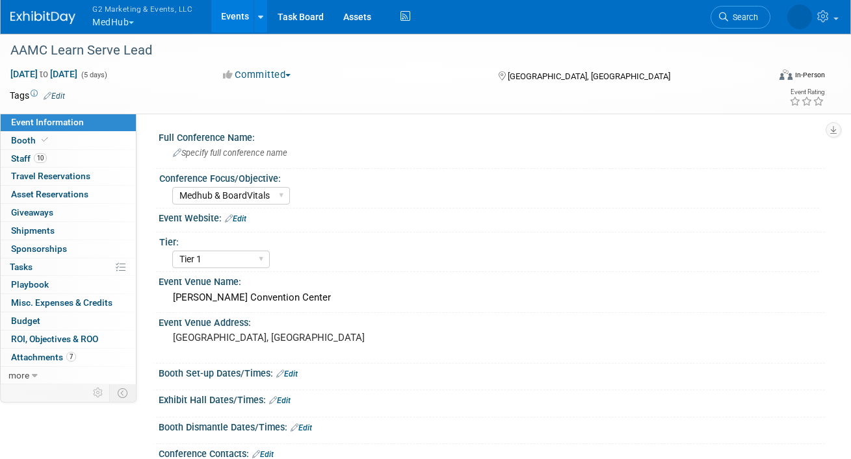 The height and width of the screenshot is (459, 851). What do you see at coordinates (491, 280) in the screenshot?
I see `div: Event Venue Name:` at bounding box center [491, 280].